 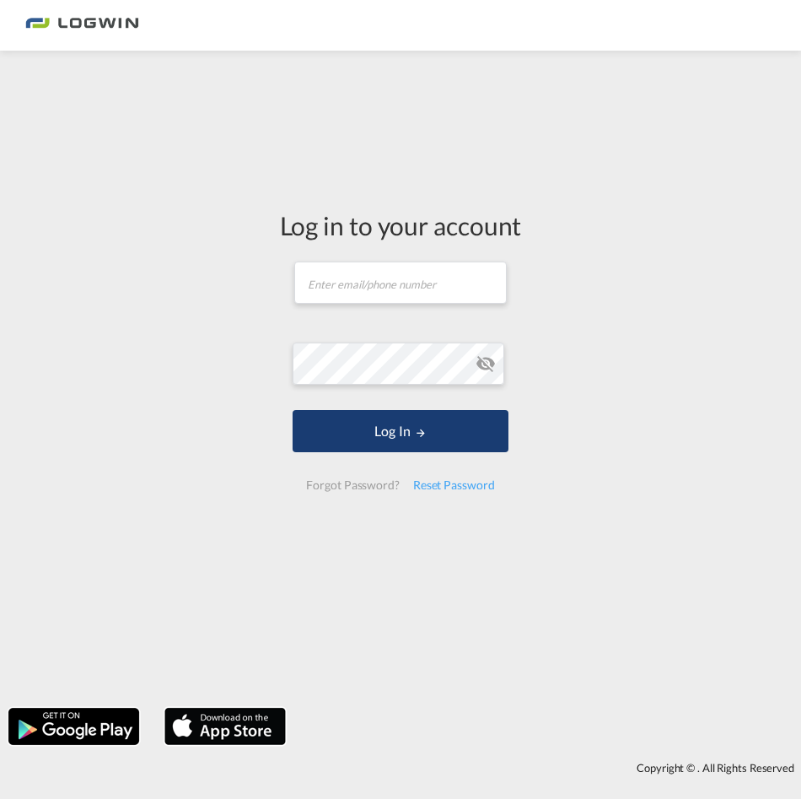 What do you see at coordinates (454, 485) in the screenshot?
I see `div: Reset Password` at bounding box center [454, 485].